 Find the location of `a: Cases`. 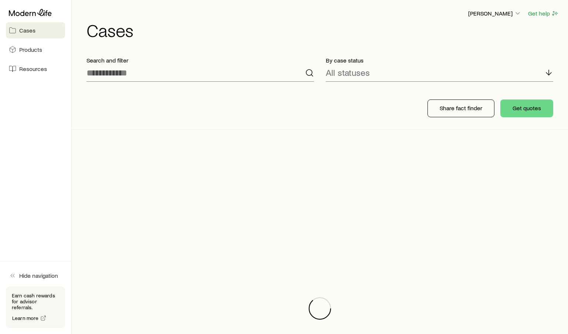

a: Cases is located at coordinates (36, 30).